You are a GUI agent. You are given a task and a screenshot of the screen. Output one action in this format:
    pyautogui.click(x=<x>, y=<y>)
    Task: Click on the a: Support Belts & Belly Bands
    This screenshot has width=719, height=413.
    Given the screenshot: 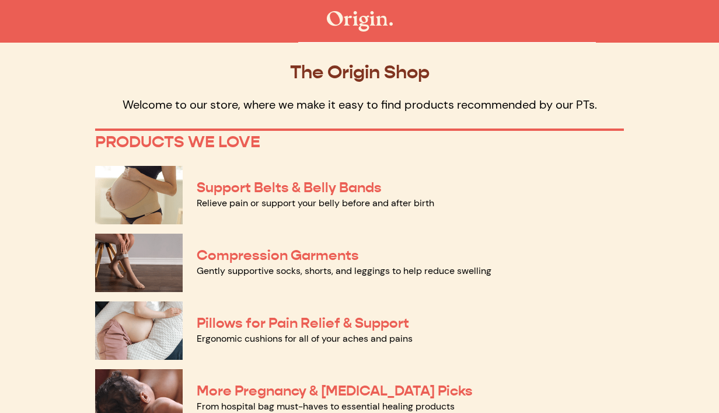 What is the action you would take?
    pyautogui.click(x=289, y=187)
    